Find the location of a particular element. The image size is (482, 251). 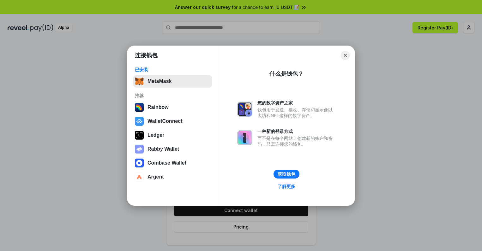

div: 获取钱包 is located at coordinates (287, 174).